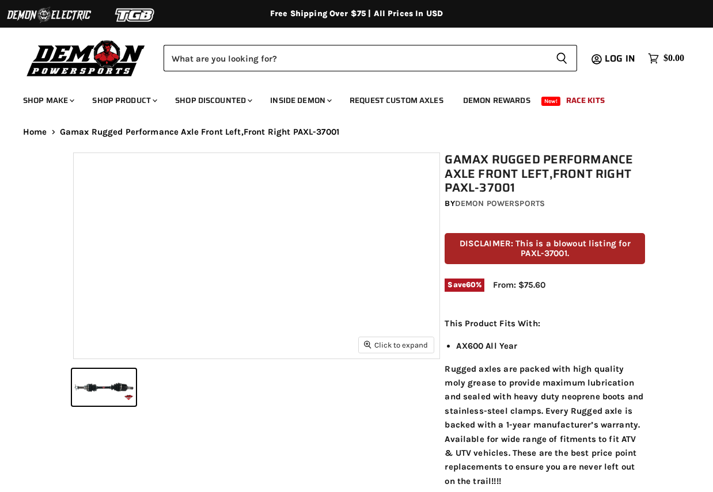 The height and width of the screenshot is (492, 713). I want to click on ul: Main menu, so click(348, 98).